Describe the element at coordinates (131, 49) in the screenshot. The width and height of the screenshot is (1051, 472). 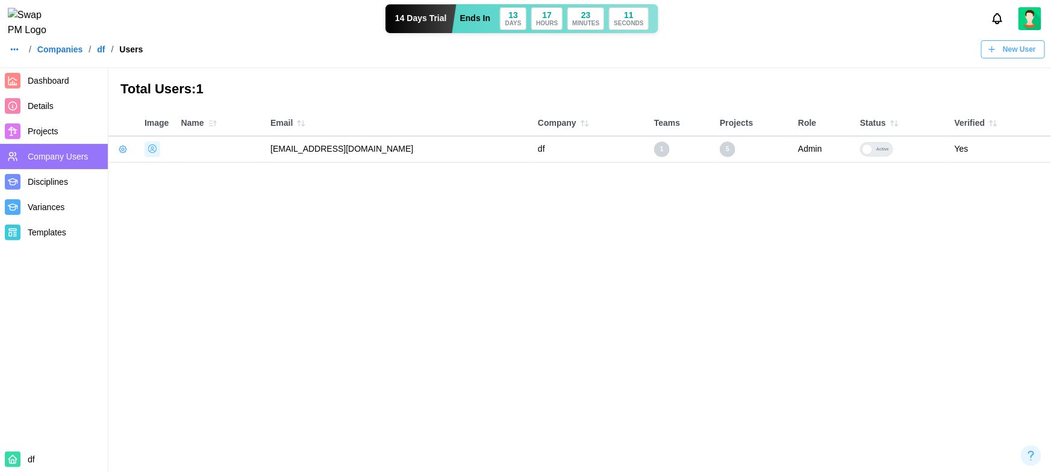
I see `div: Users` at that location.